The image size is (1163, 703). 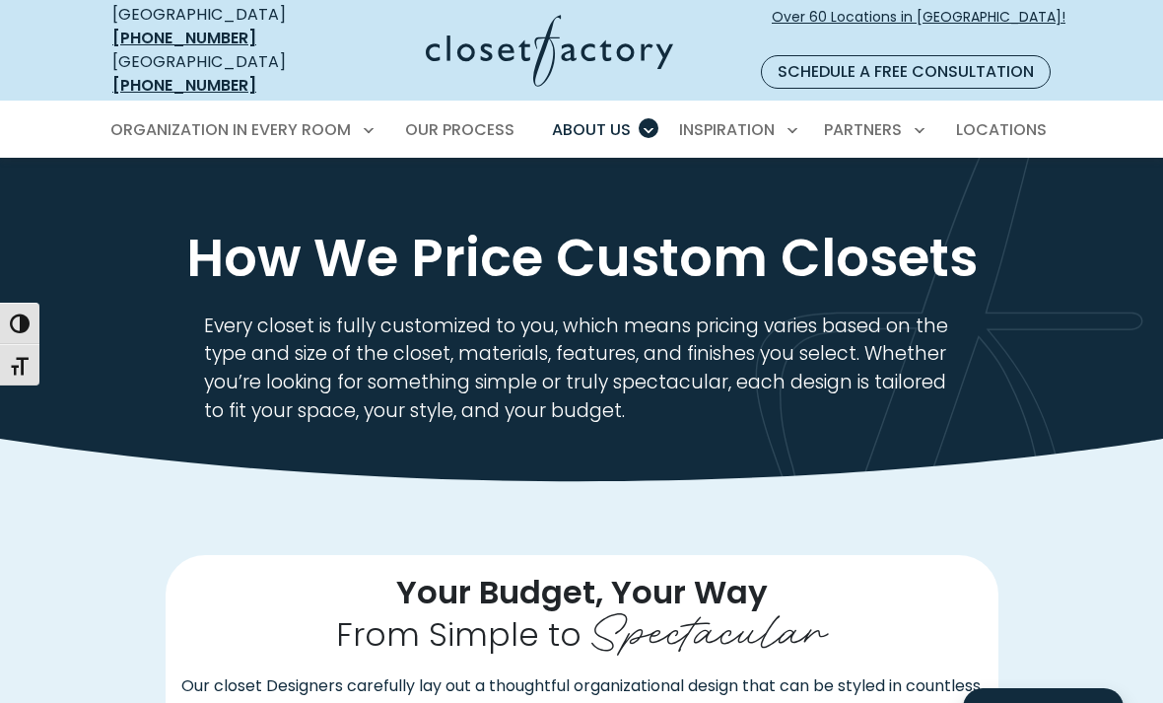 I want to click on img: Closet Factory Logo, so click(x=549, y=50).